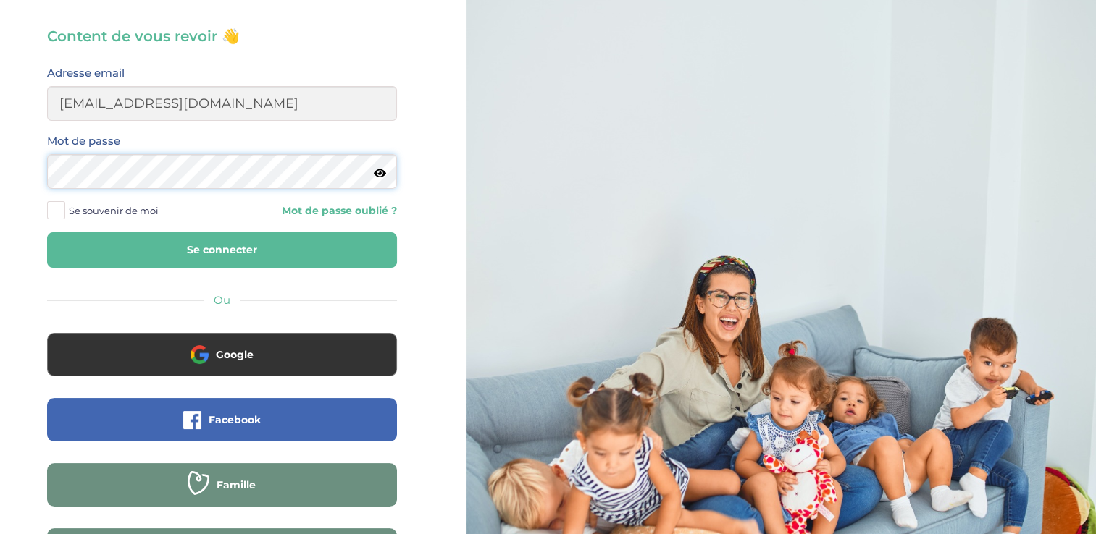  Describe the element at coordinates (222, 485) in the screenshot. I see `button: Famille` at that location.